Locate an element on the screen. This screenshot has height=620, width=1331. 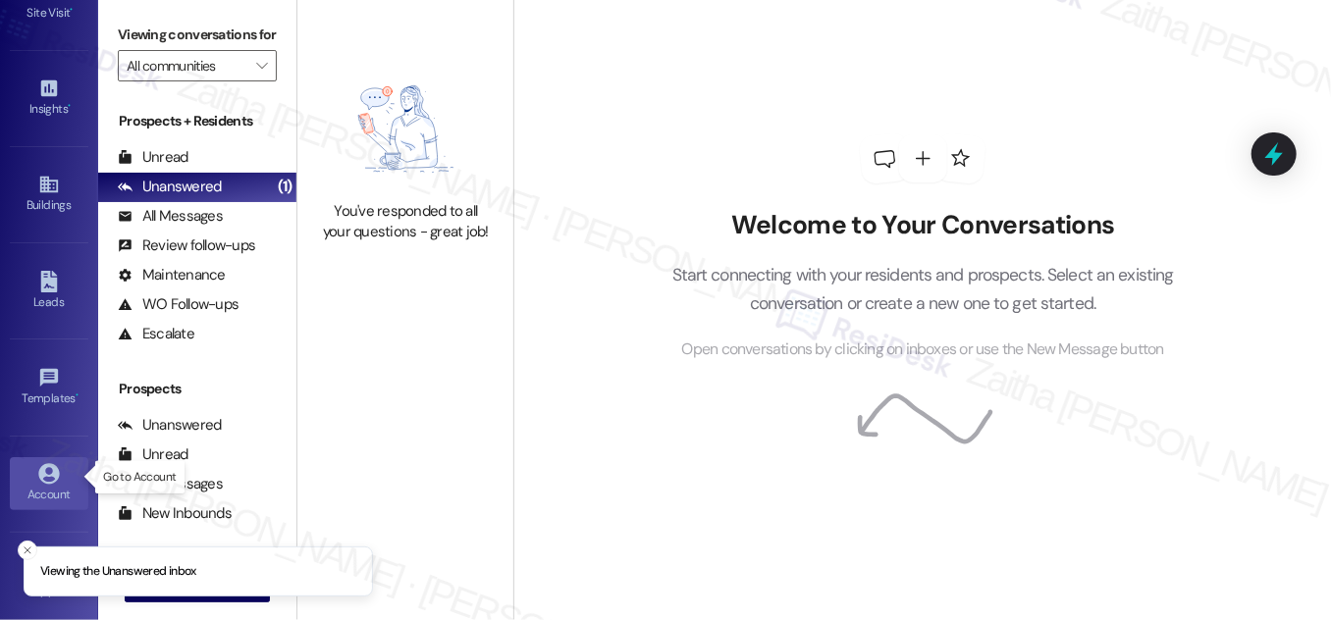
label: Viewing conversations for is located at coordinates (197, 34).